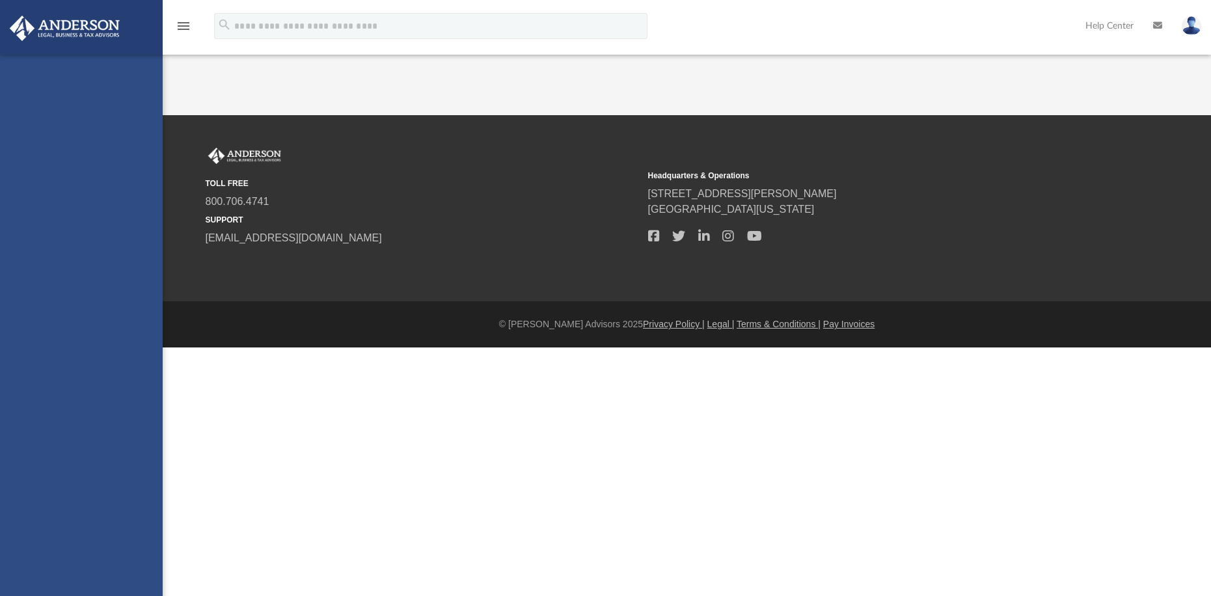 This screenshot has height=596, width=1211. Describe the element at coordinates (674, 324) in the screenshot. I see `a: Privacy Policy |` at that location.